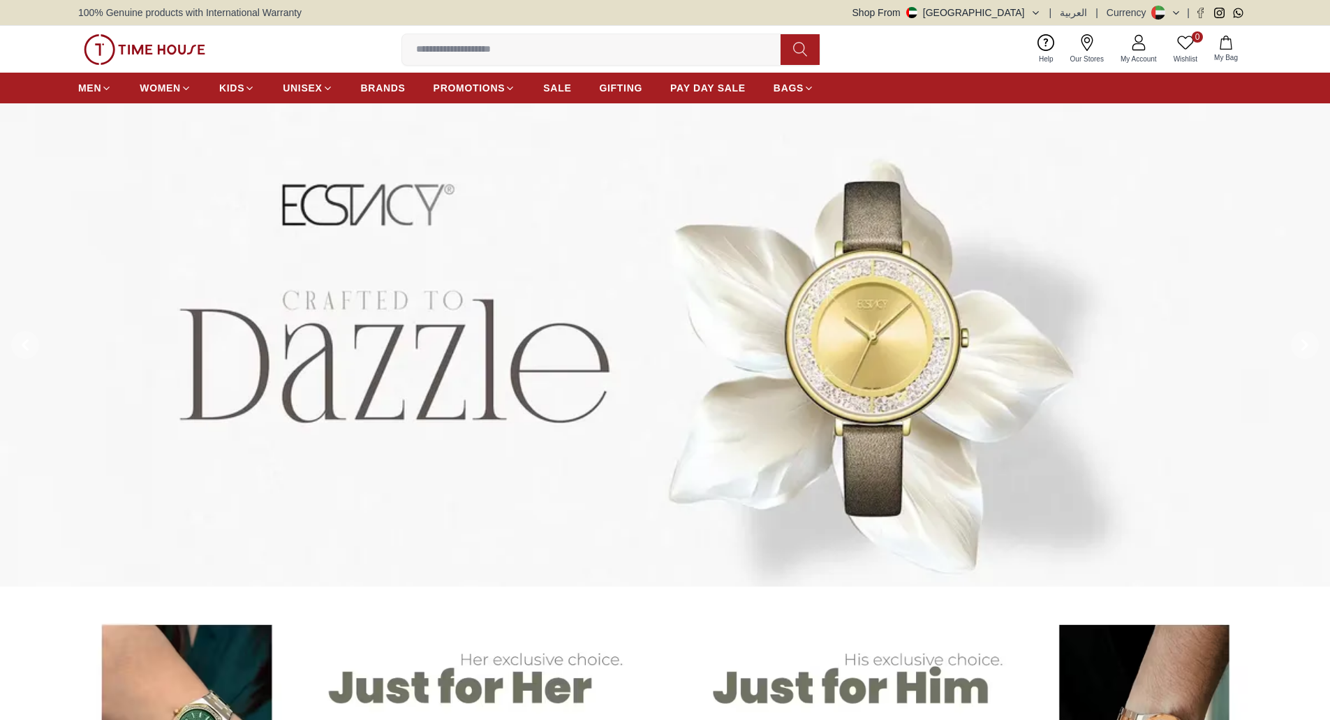 Image resolution: width=1330 pixels, height=720 pixels. Describe the element at coordinates (302, 88) in the screenshot. I see `span: UNISEX` at that location.